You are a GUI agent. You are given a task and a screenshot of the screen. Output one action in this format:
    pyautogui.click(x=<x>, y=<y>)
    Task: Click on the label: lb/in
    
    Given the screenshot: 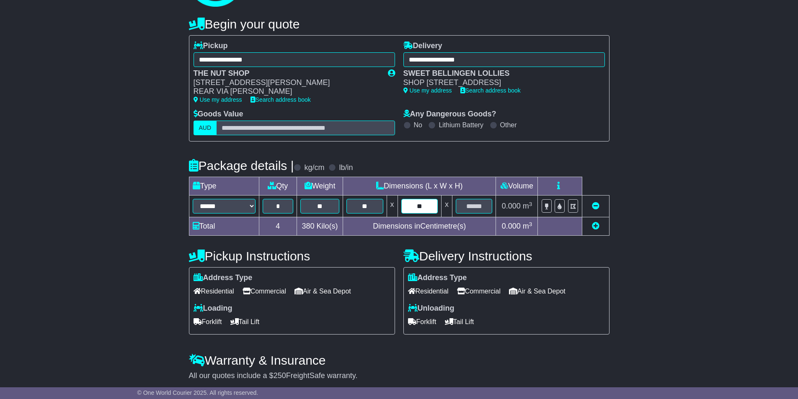 What is the action you would take?
    pyautogui.click(x=345, y=168)
    